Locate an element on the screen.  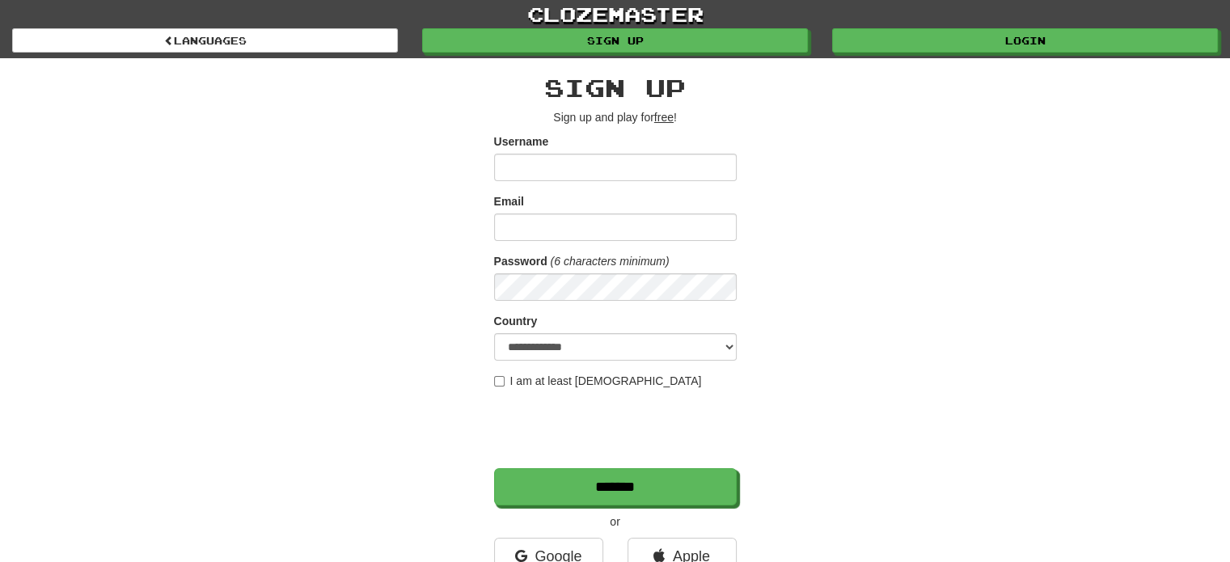
p: Sign up and play for ! is located at coordinates (615, 117).